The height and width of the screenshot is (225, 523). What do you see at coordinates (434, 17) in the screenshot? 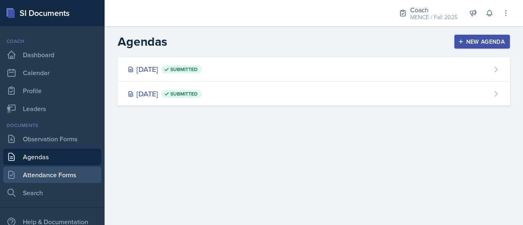
I see `div: MENCE / Fall 2025` at bounding box center [434, 17].